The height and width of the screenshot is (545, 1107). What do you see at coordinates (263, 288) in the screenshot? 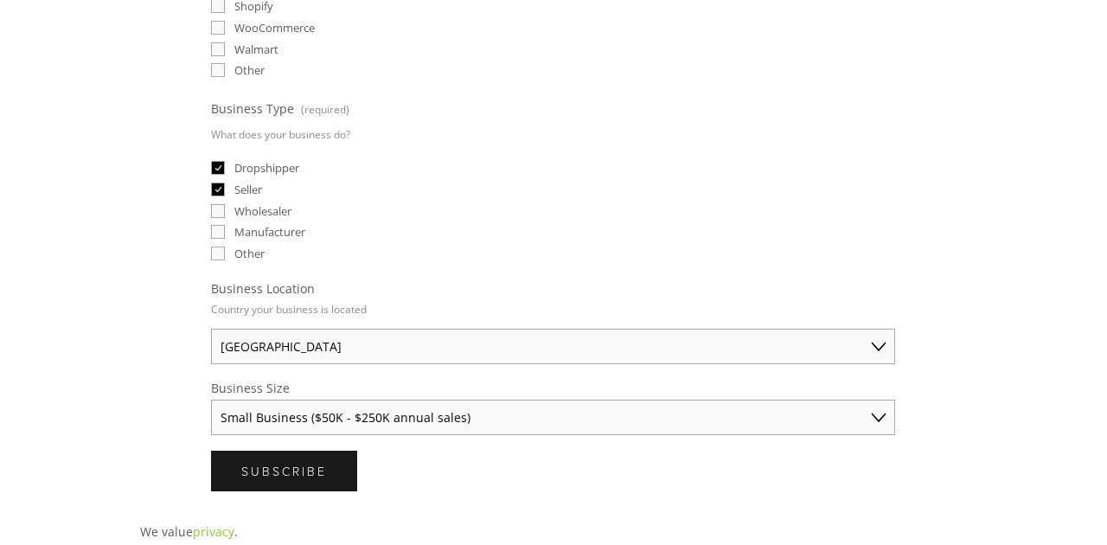
I see `span: Business Location` at bounding box center [263, 288].